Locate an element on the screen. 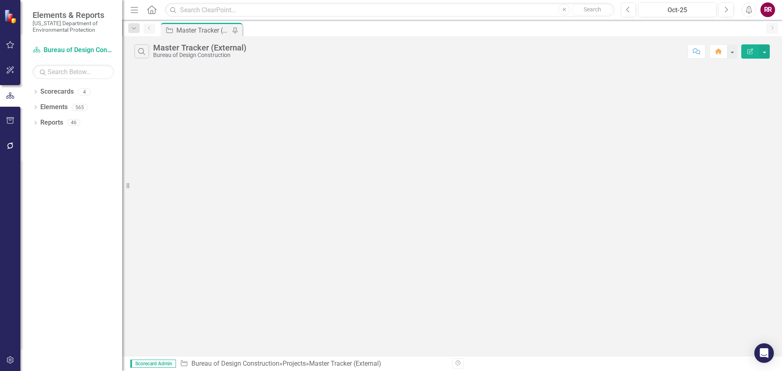 This screenshot has width=782, height=371. a: Scorecards is located at coordinates (57, 92).